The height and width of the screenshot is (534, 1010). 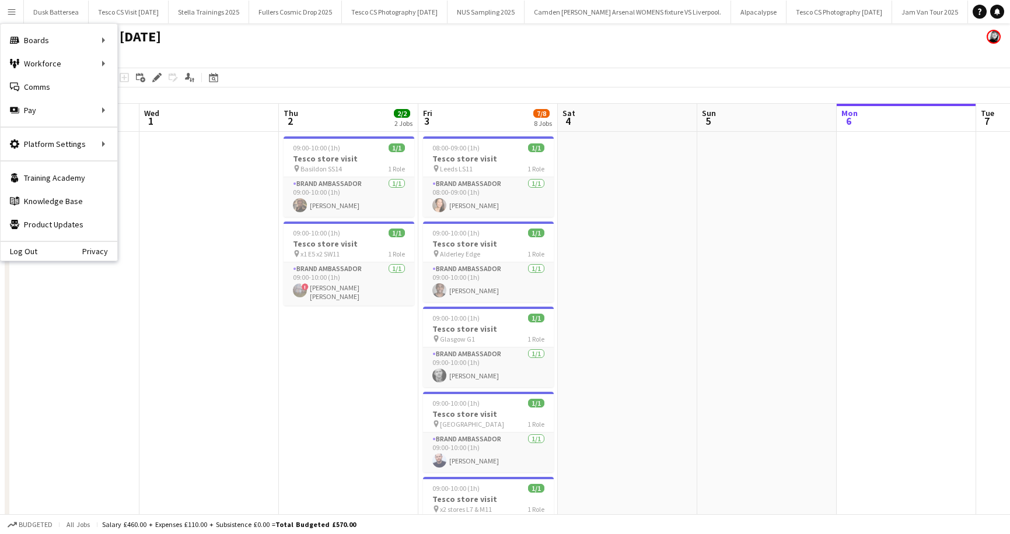 I want to click on button: NUS Sampling 2025, so click(x=486, y=12).